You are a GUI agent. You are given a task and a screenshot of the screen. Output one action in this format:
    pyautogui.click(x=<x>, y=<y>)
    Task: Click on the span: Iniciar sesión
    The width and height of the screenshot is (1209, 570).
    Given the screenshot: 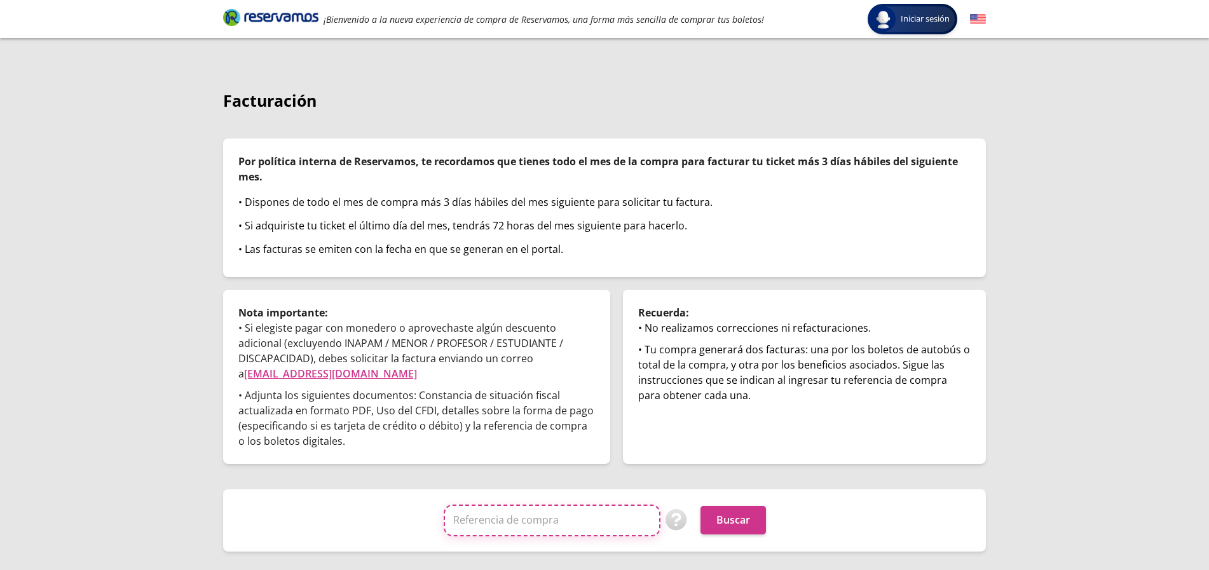 What is the action you would take?
    pyautogui.click(x=925, y=19)
    